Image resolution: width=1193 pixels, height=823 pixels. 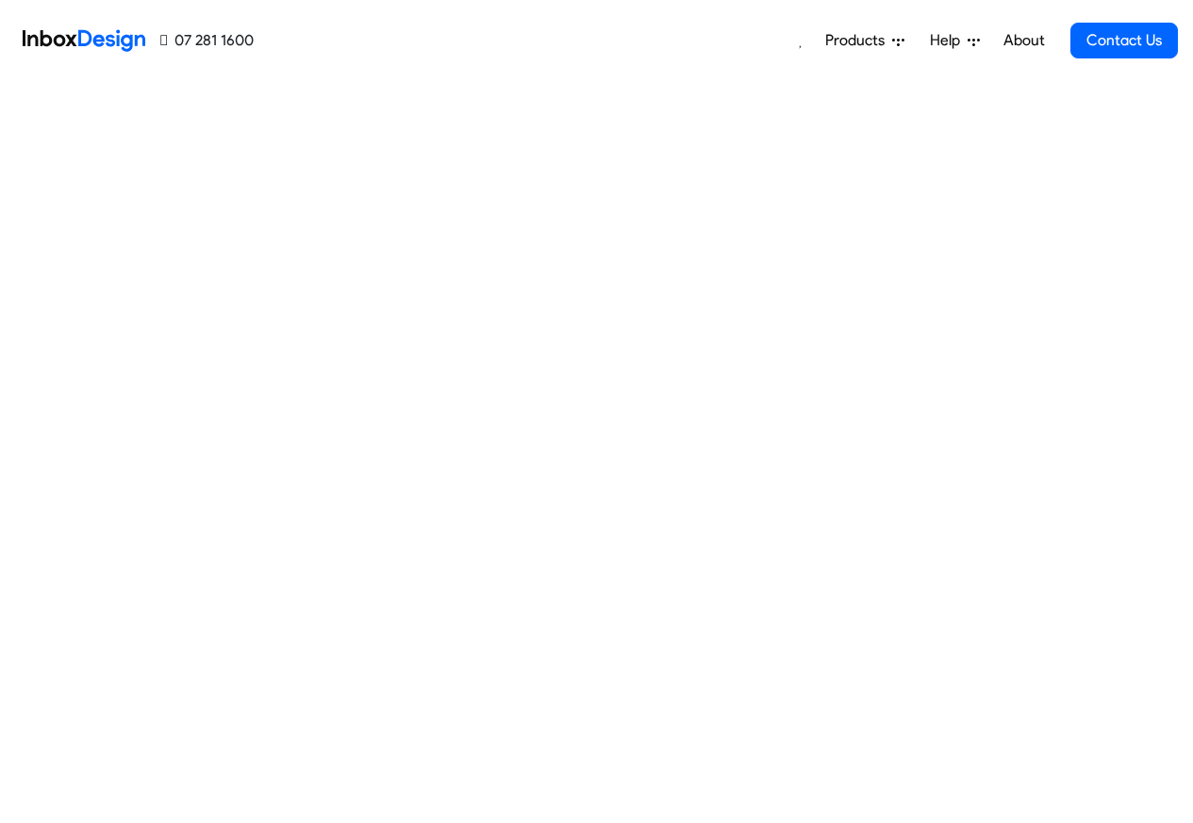 I want to click on span: Products, so click(x=858, y=41).